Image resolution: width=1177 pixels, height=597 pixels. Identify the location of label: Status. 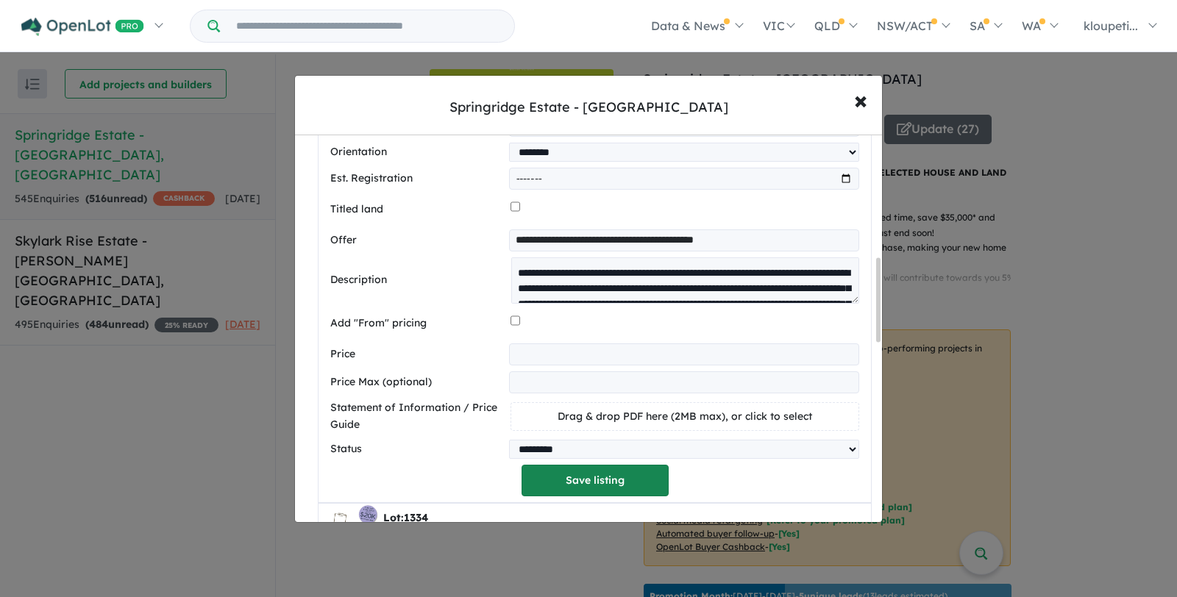
(416, 449).